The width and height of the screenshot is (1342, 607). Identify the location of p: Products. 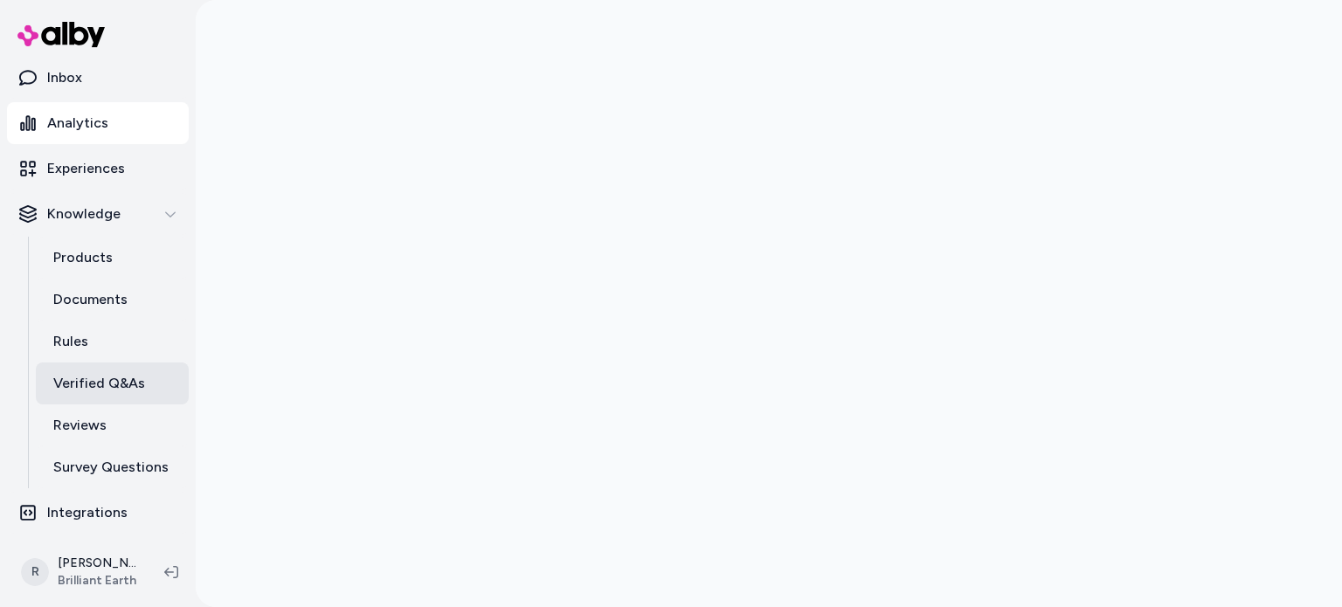
(83, 258).